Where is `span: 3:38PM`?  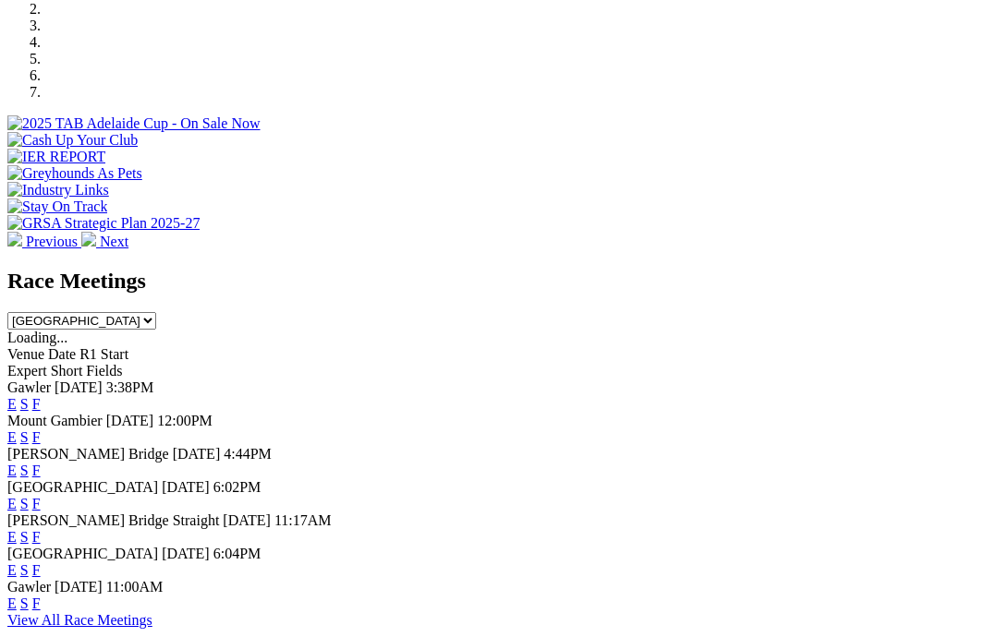
span: 3:38PM is located at coordinates (130, 387).